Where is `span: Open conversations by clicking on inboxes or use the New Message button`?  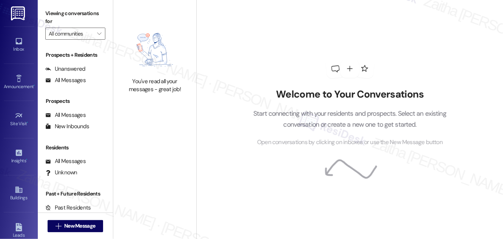 span: Open conversations by clicking on inboxes or use the New Message button is located at coordinates (349, 142).